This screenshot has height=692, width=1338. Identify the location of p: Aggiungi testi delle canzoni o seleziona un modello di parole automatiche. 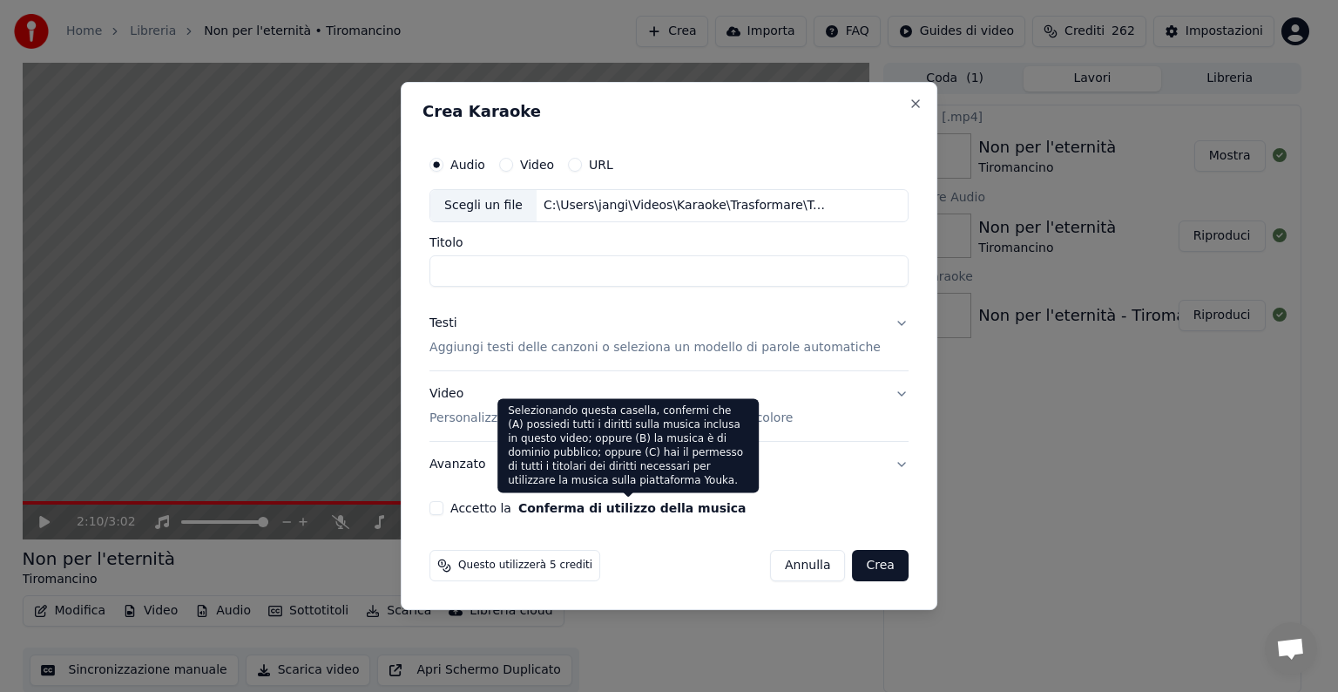
(655, 347).